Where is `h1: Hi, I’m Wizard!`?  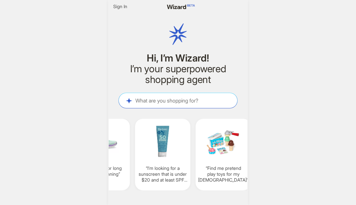
h1: Hi, I’m Wizard! is located at coordinates (178, 58).